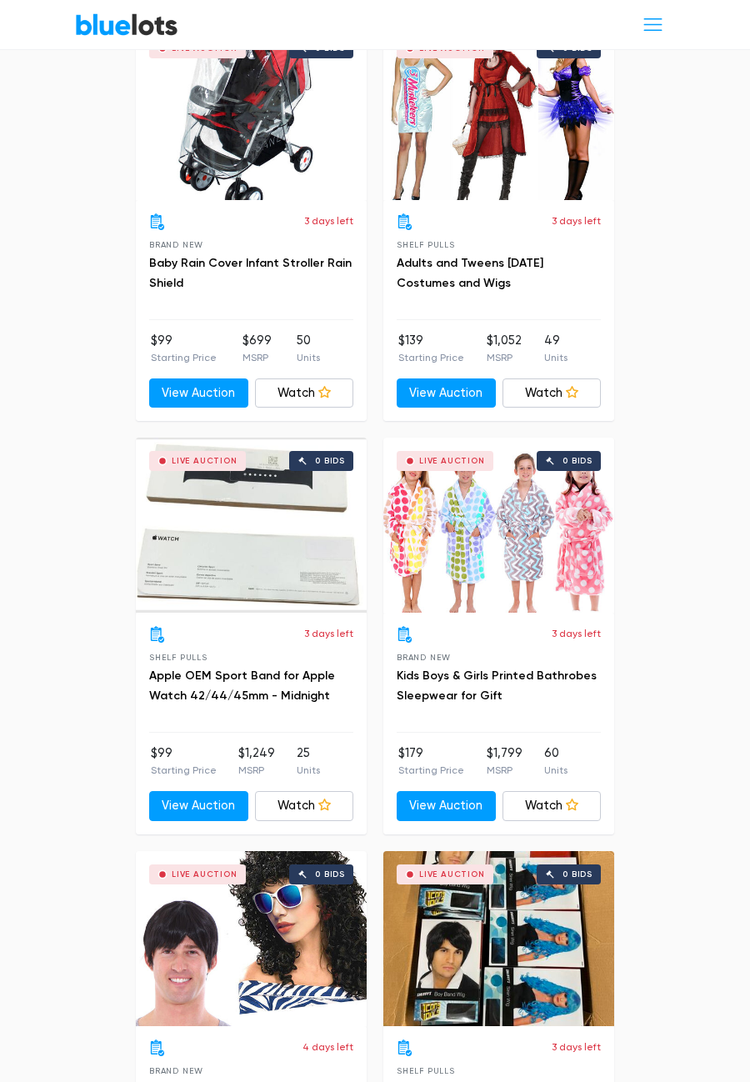  I want to click on li: 25, so click(308, 761).